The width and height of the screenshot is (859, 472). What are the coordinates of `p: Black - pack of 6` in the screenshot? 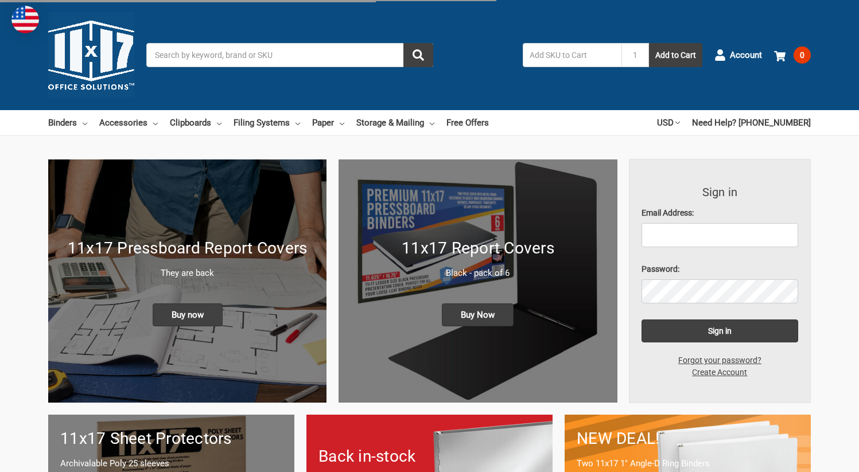 It's located at (478, 273).